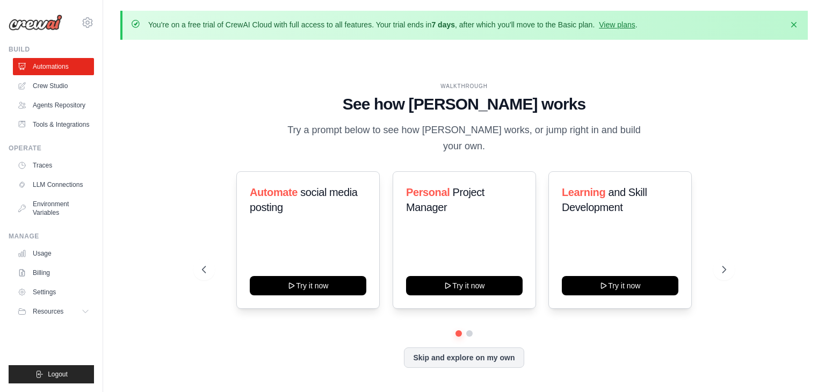  What do you see at coordinates (583, 192) in the screenshot?
I see `span: Learning` at bounding box center [583, 192].